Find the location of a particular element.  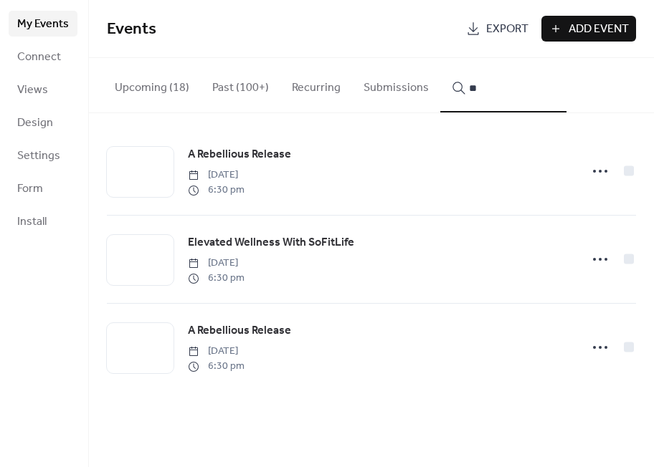

span: Connect is located at coordinates (39, 57).